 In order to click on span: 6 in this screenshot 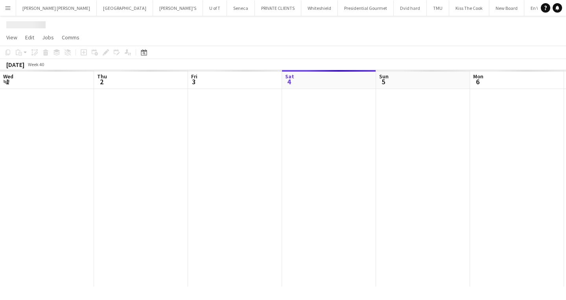, I will do `click(478, 81)`.